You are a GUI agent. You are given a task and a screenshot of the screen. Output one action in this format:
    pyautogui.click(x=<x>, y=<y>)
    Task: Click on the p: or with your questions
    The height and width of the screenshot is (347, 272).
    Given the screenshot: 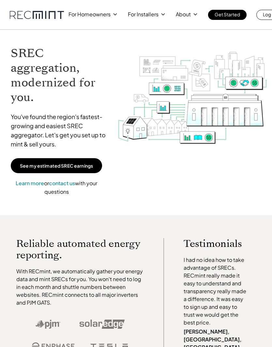 What is the action you would take?
    pyautogui.click(x=56, y=187)
    